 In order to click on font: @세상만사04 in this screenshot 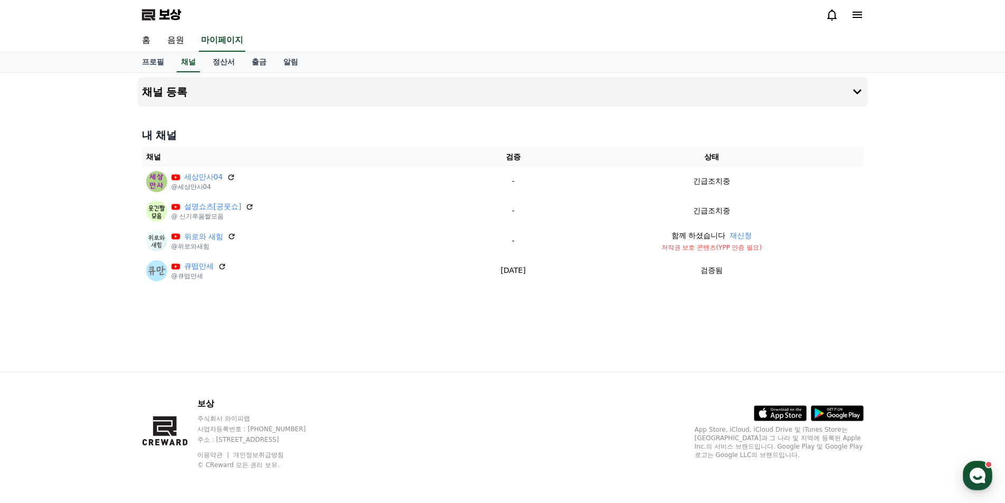, I will do `click(191, 187)`.